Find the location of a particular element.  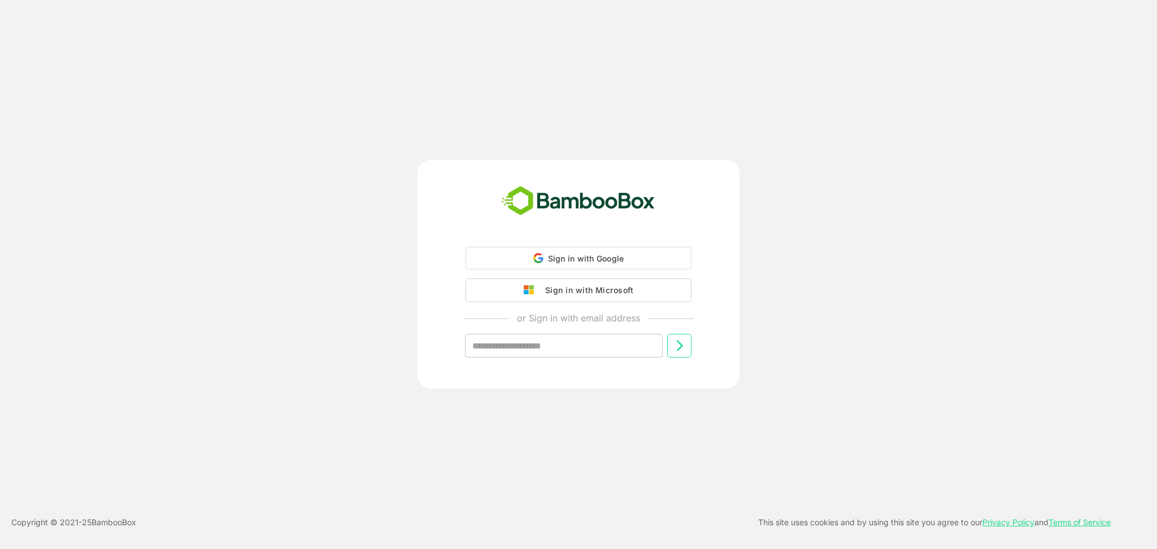

div: Sign in with Google is located at coordinates (579, 258).